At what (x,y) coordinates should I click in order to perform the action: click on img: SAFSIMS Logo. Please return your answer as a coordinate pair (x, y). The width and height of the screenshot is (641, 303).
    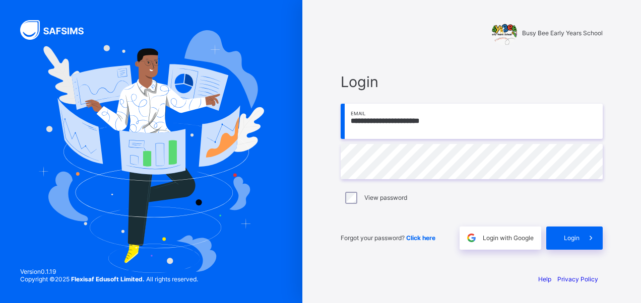
    Looking at the image, I should click on (58, 30).